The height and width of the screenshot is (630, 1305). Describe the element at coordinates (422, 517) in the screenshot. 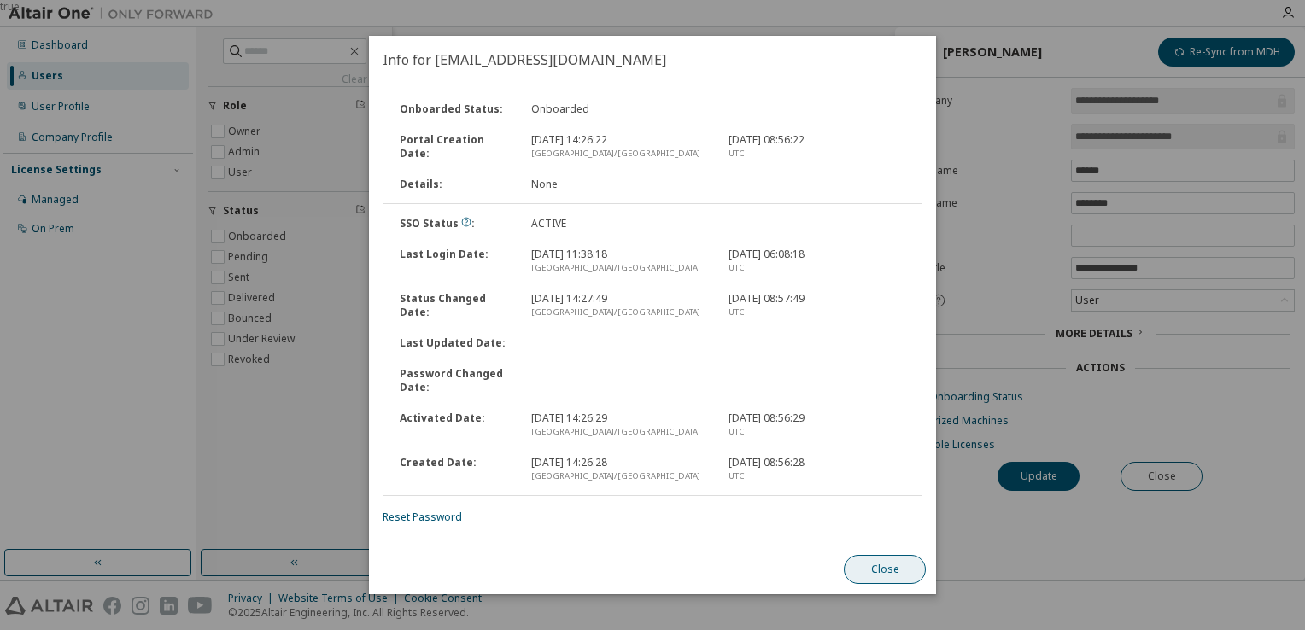

I see `a: Reset Password` at that location.